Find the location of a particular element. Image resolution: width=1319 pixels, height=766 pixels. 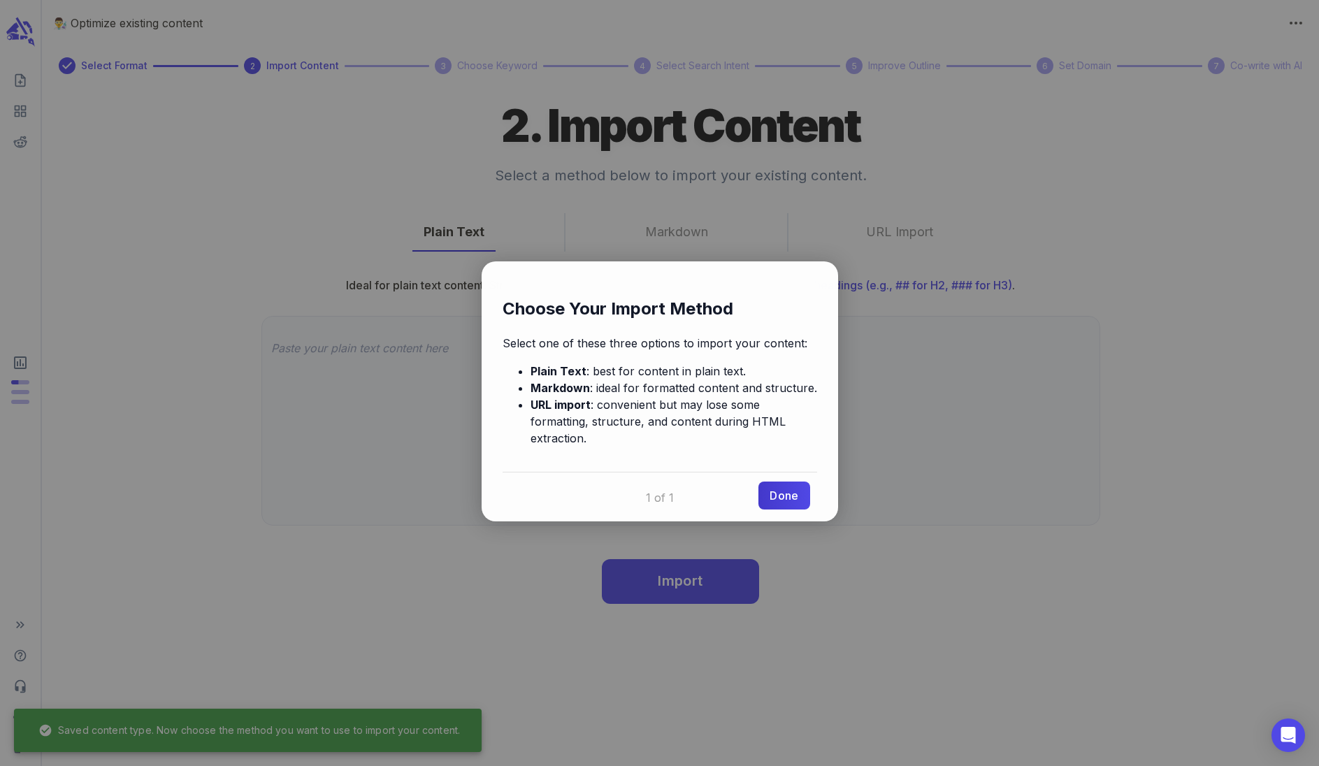

strong: Plain Text is located at coordinates (559, 371).